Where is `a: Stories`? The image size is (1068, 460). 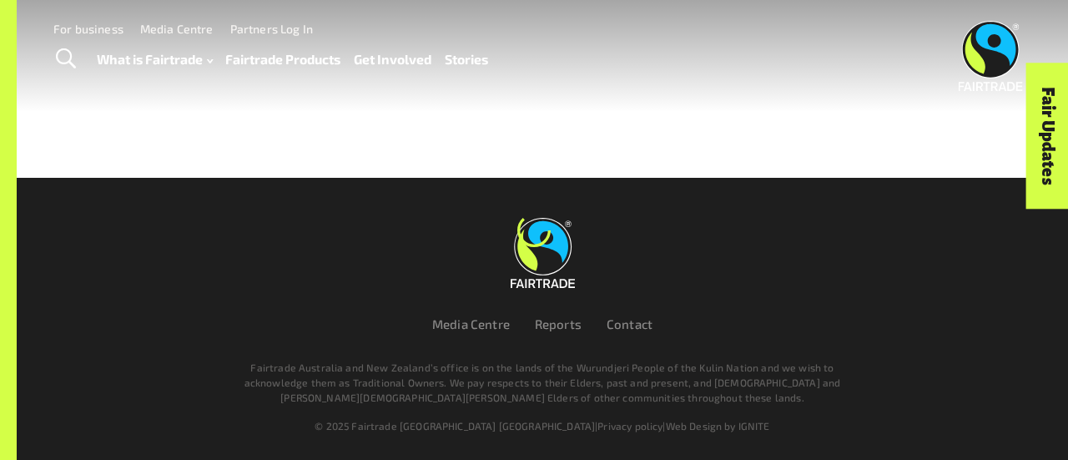 a: Stories is located at coordinates (466, 59).